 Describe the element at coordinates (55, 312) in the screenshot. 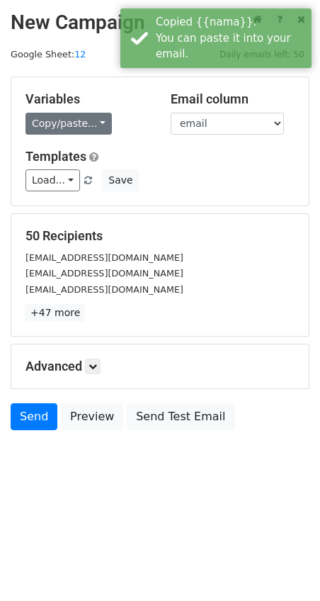

I see `a: +47 more` at that location.